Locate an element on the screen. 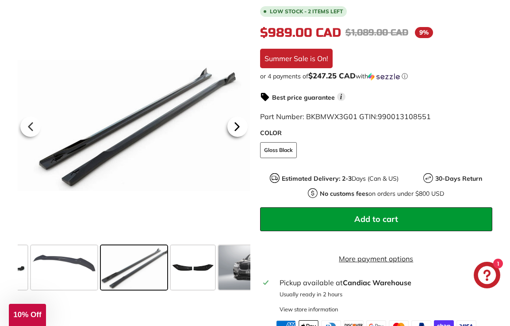  strong: Best price guarantee is located at coordinates (304, 97).